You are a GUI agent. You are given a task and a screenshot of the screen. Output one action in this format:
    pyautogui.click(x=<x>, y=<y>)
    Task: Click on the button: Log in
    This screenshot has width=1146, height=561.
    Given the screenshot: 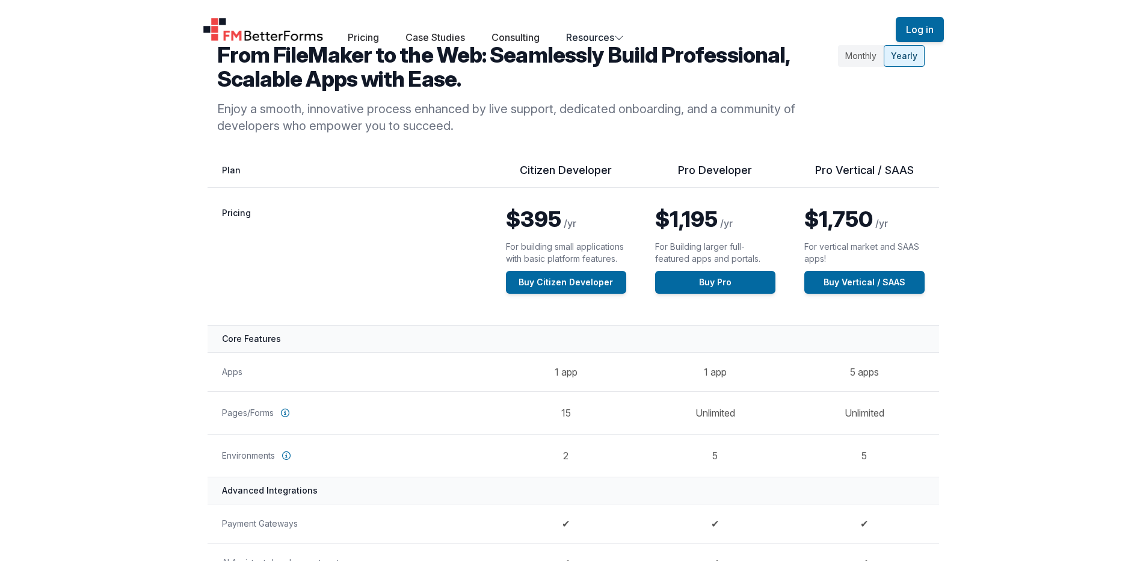 What is the action you would take?
    pyautogui.click(x=920, y=29)
    